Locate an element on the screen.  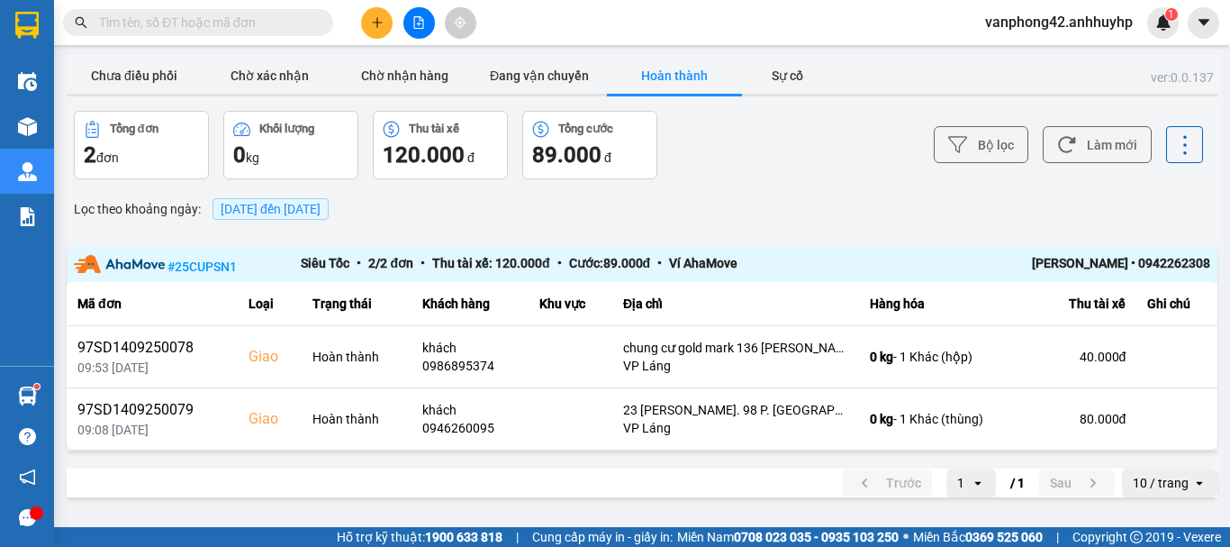
span: Hỗ trợ kỹ thuật: is located at coordinates (420, 537).